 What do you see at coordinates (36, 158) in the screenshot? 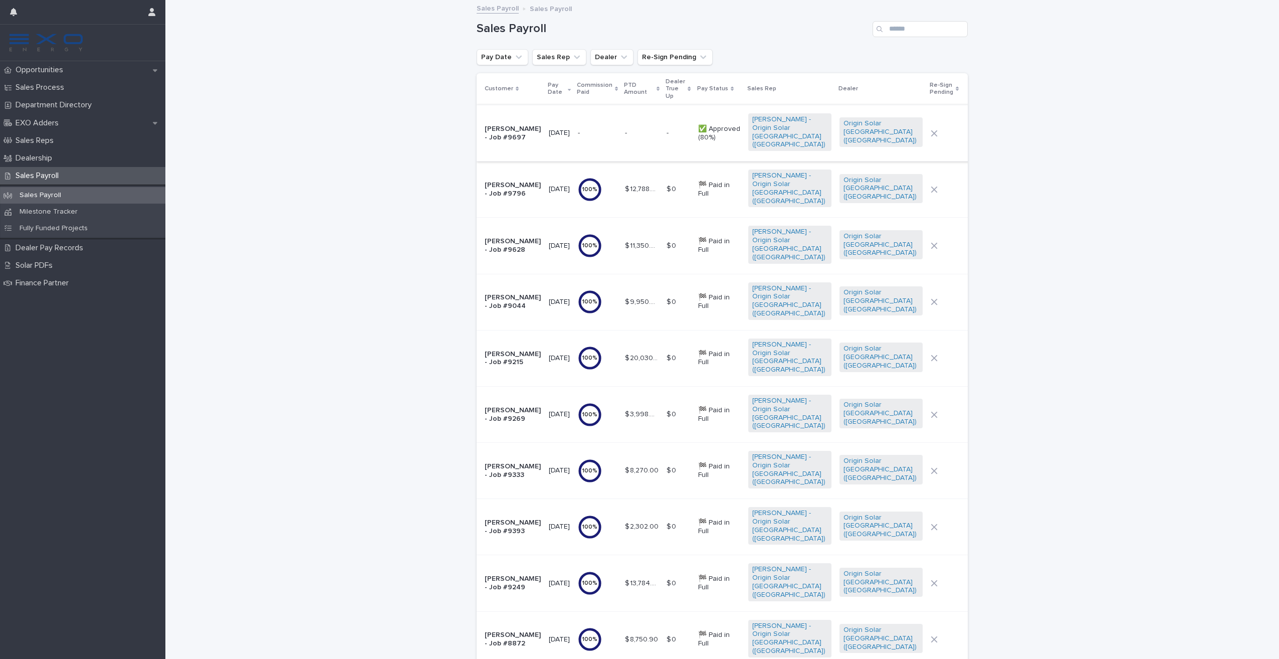
I see `p: Dealership` at bounding box center [36, 158].